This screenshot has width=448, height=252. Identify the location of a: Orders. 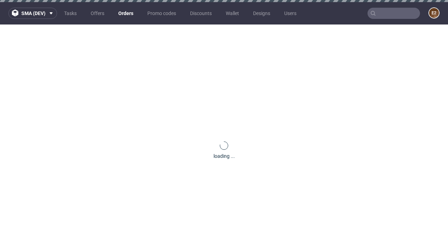
(126, 13).